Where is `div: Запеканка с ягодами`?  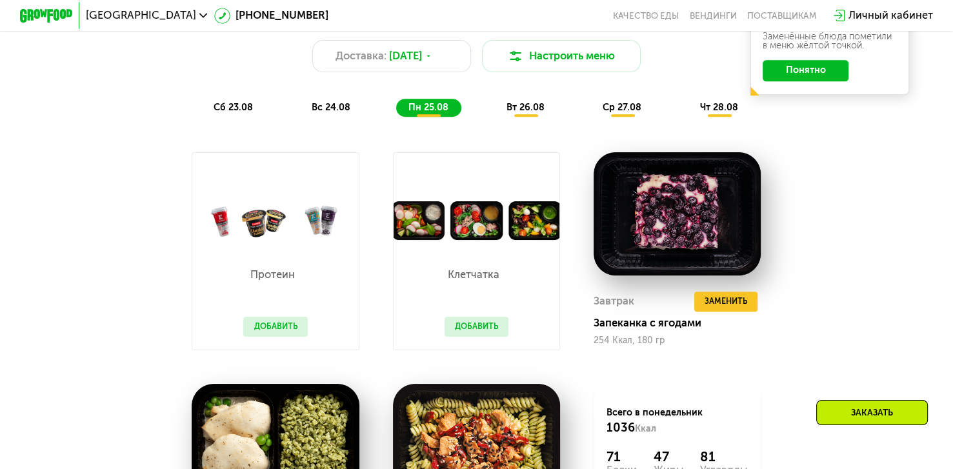
div: Запеканка с ягодами is located at coordinates (683, 323).